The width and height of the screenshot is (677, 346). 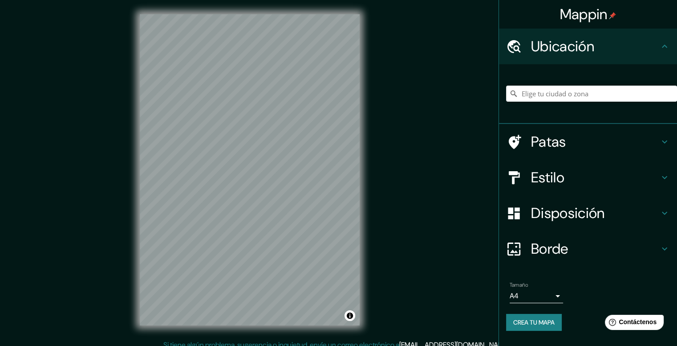 What do you see at coordinates (40, 11) in the screenshot?
I see `font: Contáctenos` at bounding box center [40, 11].